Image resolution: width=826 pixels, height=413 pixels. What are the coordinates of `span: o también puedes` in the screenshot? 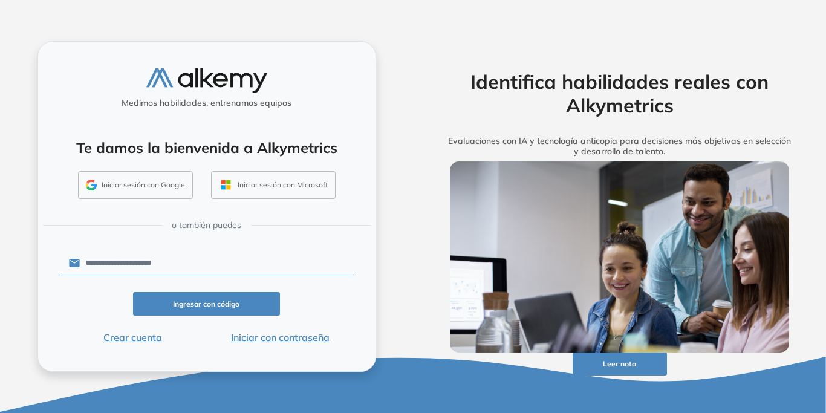 It's located at (206, 225).